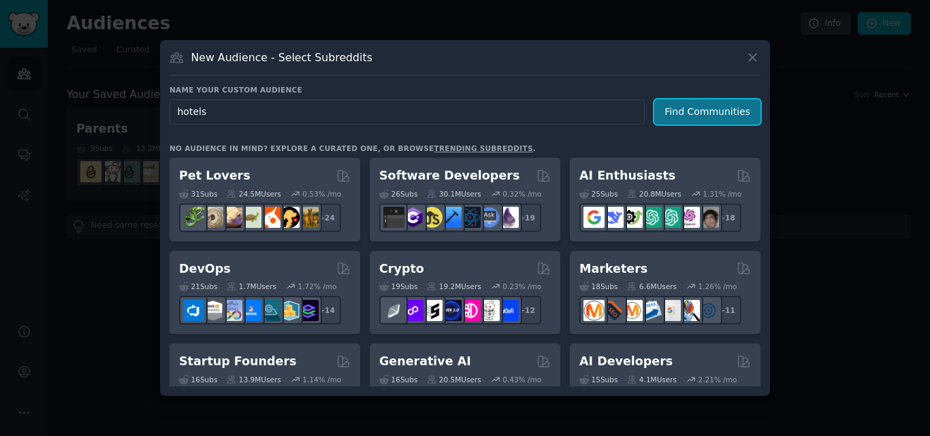 The image size is (930, 436). Describe the element at coordinates (482, 148) in the screenshot. I see `a: trending subreddits` at that location.